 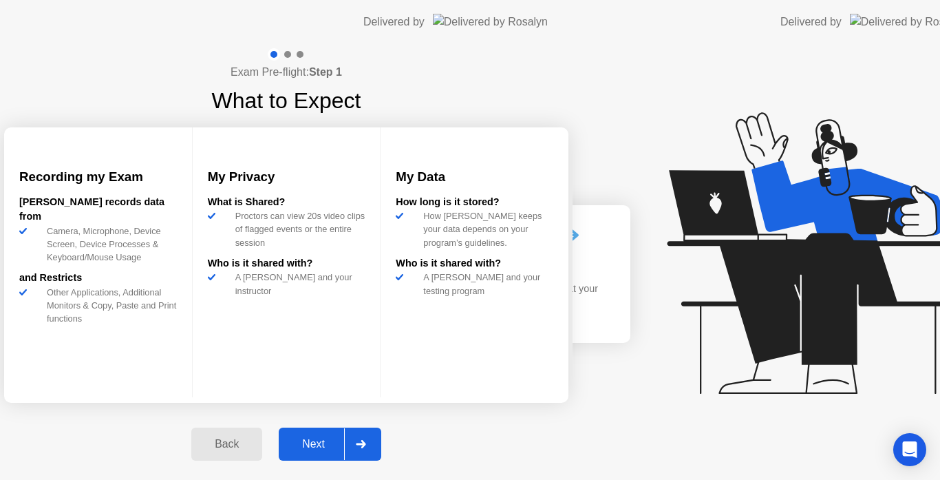 What do you see at coordinates (109, 244) in the screenshot?
I see `div: Camera, Microphone, Device Screen, Device Processes & Keyboard/Mouse Usage` at bounding box center [109, 244].